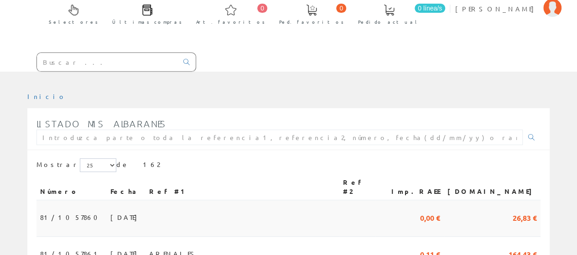 Image resolution: width=577 pixels, height=255 pixels. What do you see at coordinates (409, 187) in the screenshot?
I see `th: Imp.RAEE` at bounding box center [409, 187].